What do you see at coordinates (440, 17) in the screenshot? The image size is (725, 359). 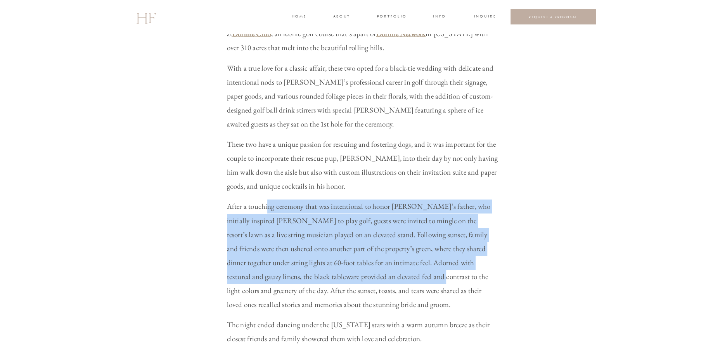 I see `h3: INFO` at bounding box center [440, 17].